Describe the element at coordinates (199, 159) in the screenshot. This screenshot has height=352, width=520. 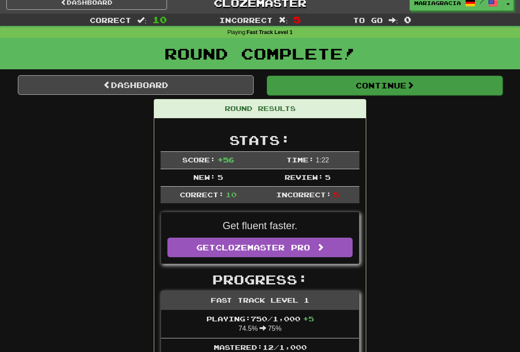
I see `span: Score:` at that location.